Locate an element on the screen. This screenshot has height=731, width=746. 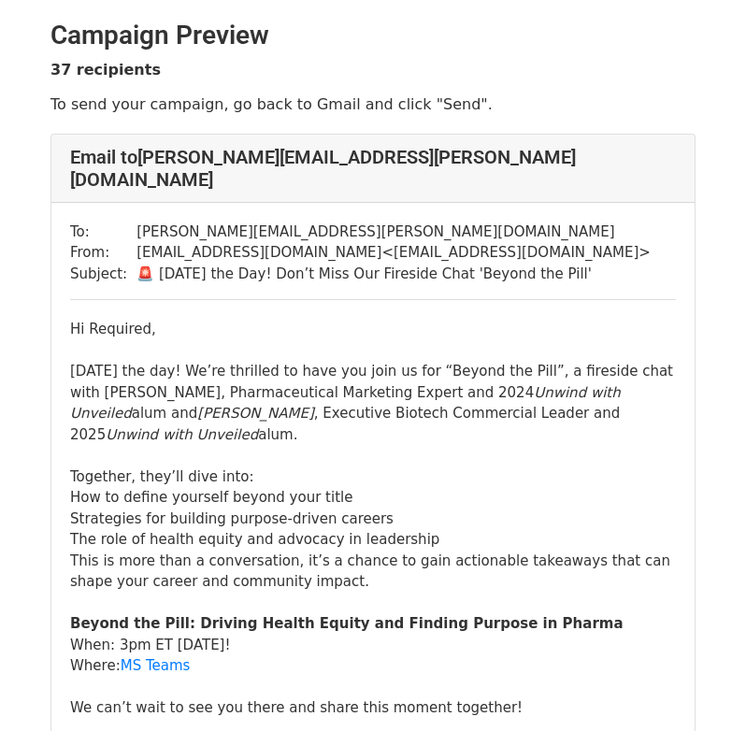
td: To: is located at coordinates (103, 232).